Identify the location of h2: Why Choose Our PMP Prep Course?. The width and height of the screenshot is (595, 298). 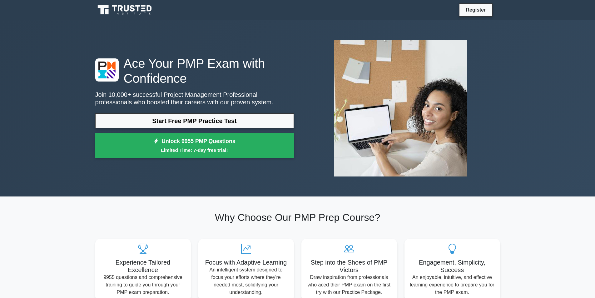
(298, 218).